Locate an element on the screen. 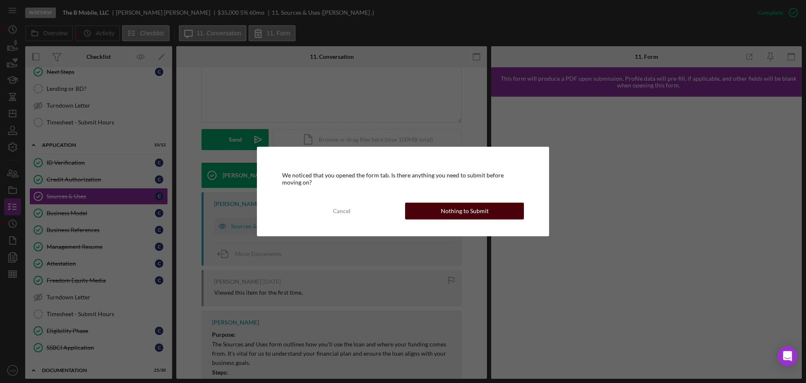 This screenshot has height=383, width=806. div: Cancel is located at coordinates (342, 211).